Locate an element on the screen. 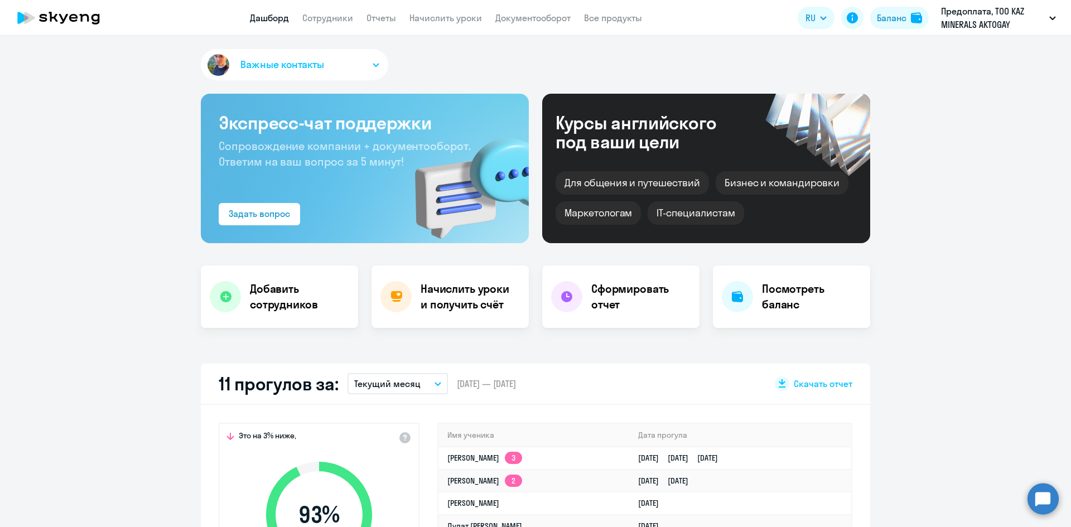  button: Важные контакты is located at coordinates (295, 65).